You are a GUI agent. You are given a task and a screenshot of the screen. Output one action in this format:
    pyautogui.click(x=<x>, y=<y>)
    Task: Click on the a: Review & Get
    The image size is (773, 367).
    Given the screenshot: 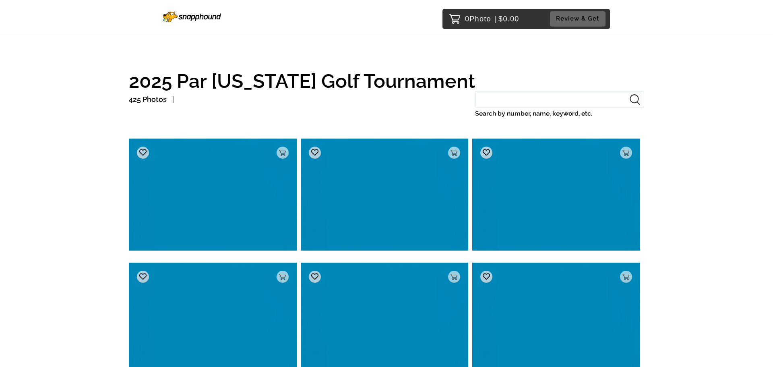 What is the action you would take?
    pyautogui.click(x=579, y=19)
    